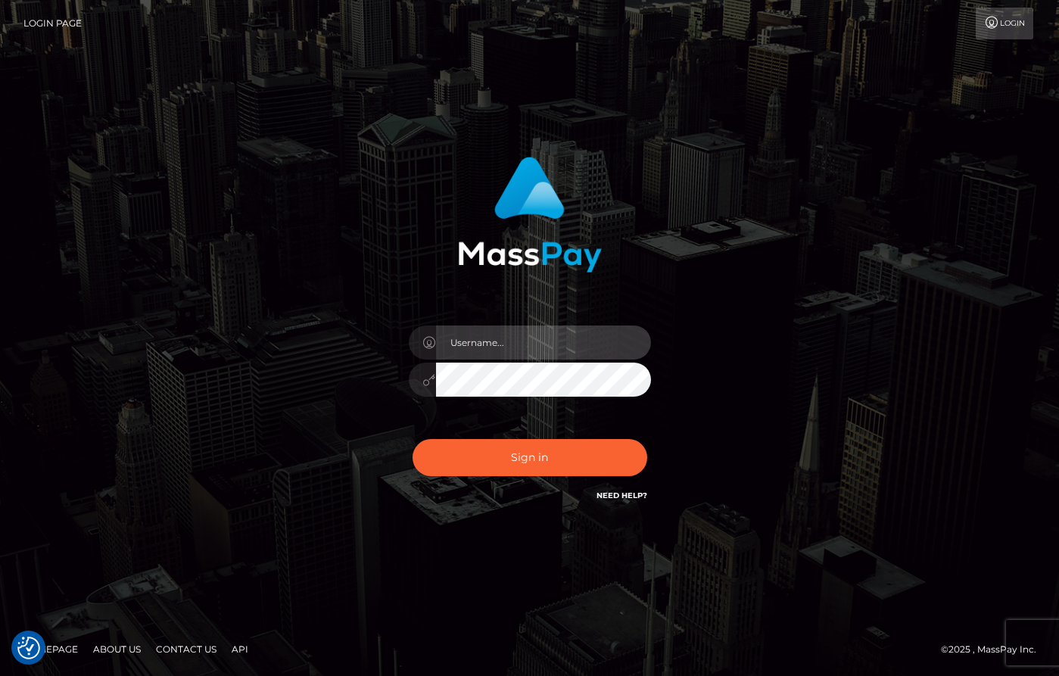  I want to click on a: Login, so click(1004, 23).